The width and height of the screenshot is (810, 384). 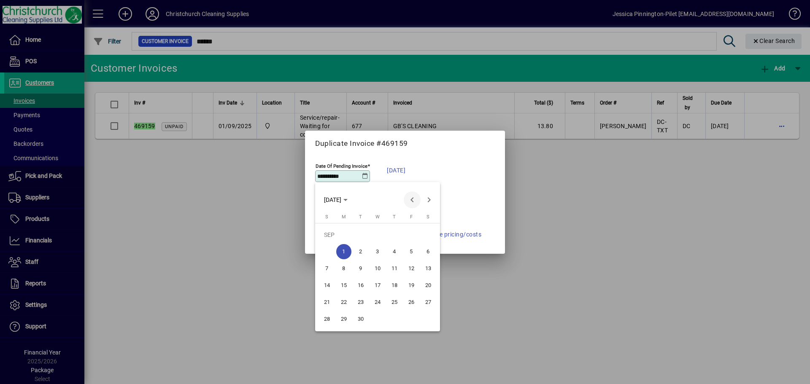 I want to click on span: 29, so click(x=344, y=319).